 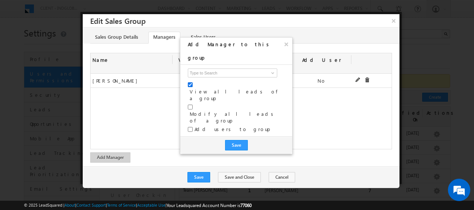 What do you see at coordinates (131, 13) in the screenshot?
I see `div: Minimize live chat window` at bounding box center [131, 13].